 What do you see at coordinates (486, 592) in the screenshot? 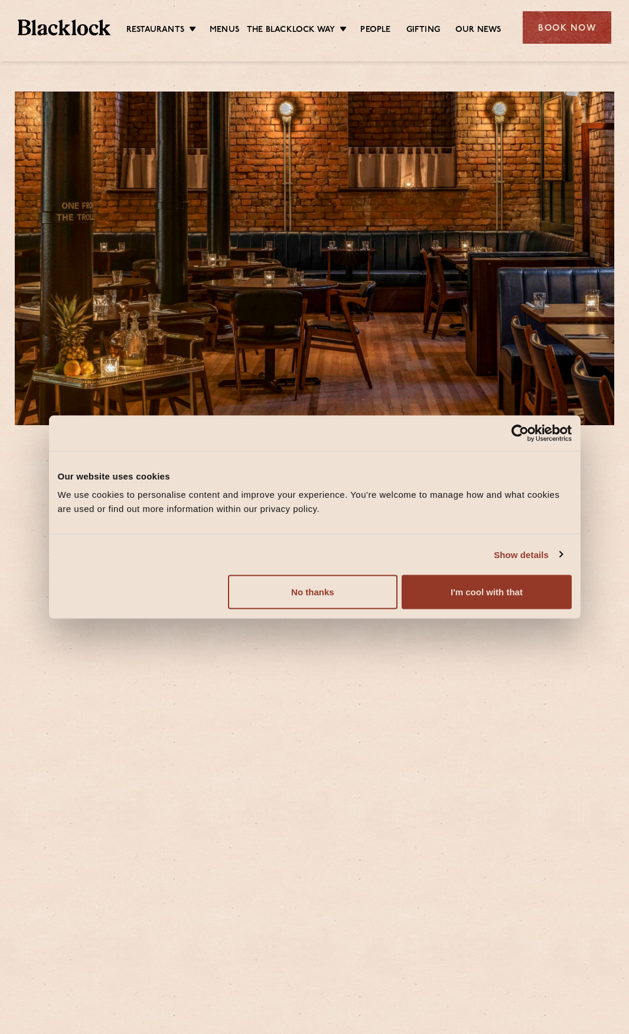
I see `button: I'm cool with that` at bounding box center [486, 592].